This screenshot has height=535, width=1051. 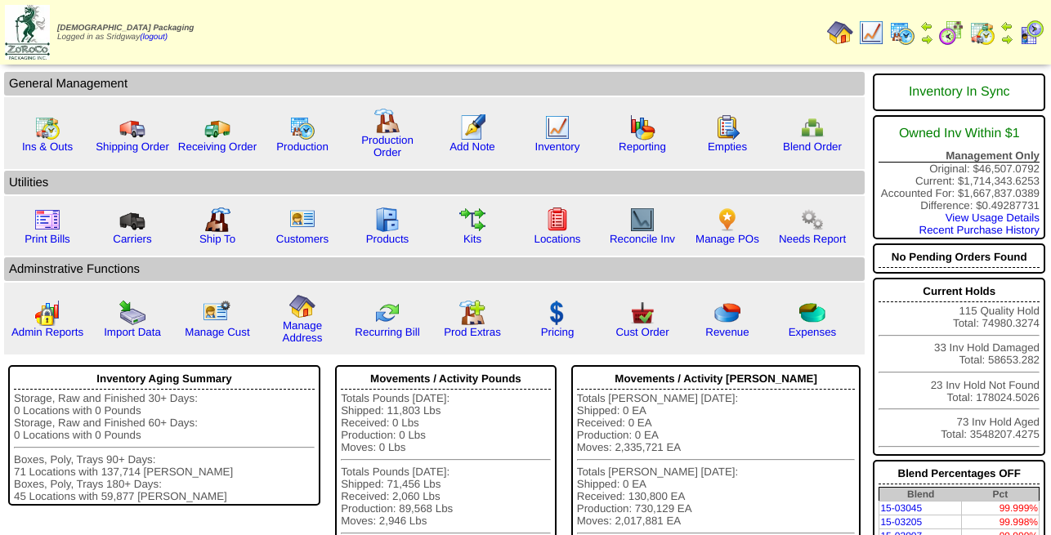 What do you see at coordinates (958, 156) in the screenshot?
I see `div: Management Only` at bounding box center [958, 156].